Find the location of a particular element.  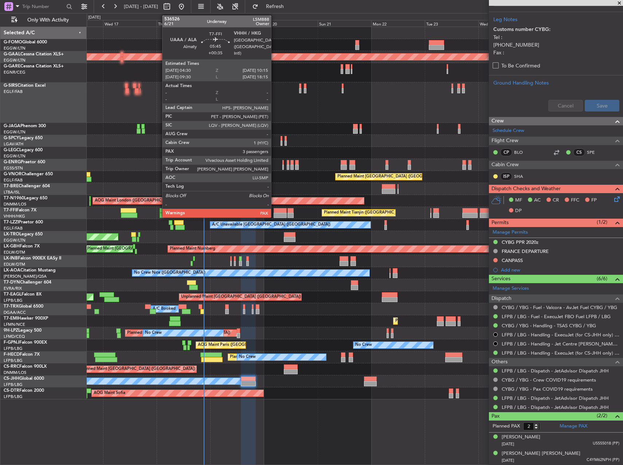

div: CP is located at coordinates (506, 152).